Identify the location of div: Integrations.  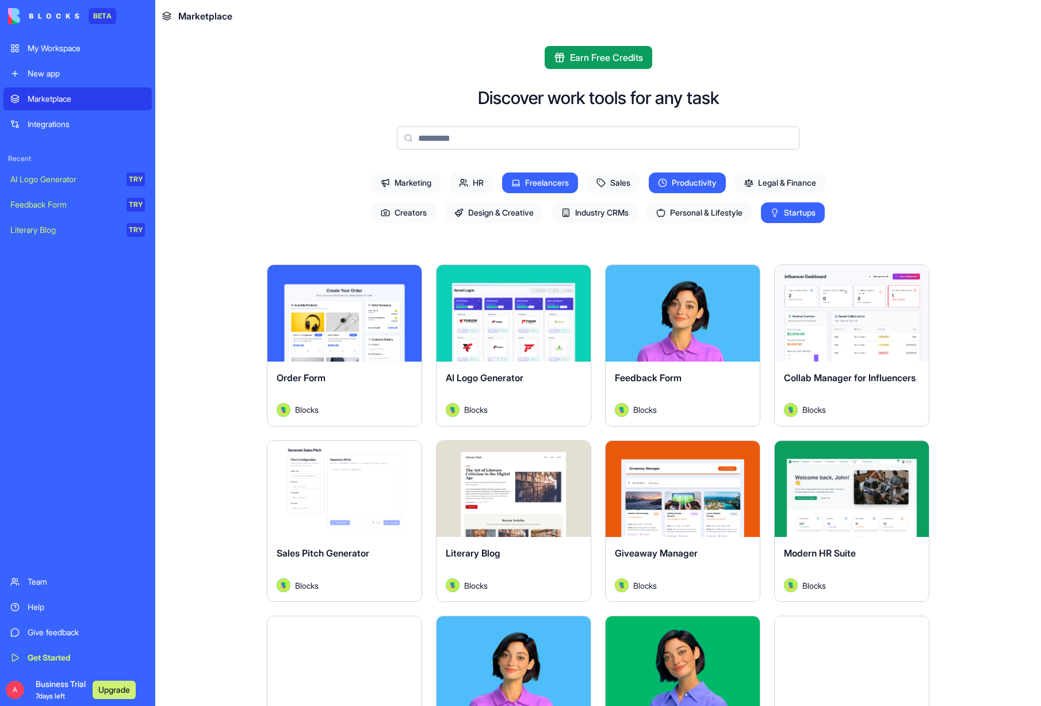
(86, 124).